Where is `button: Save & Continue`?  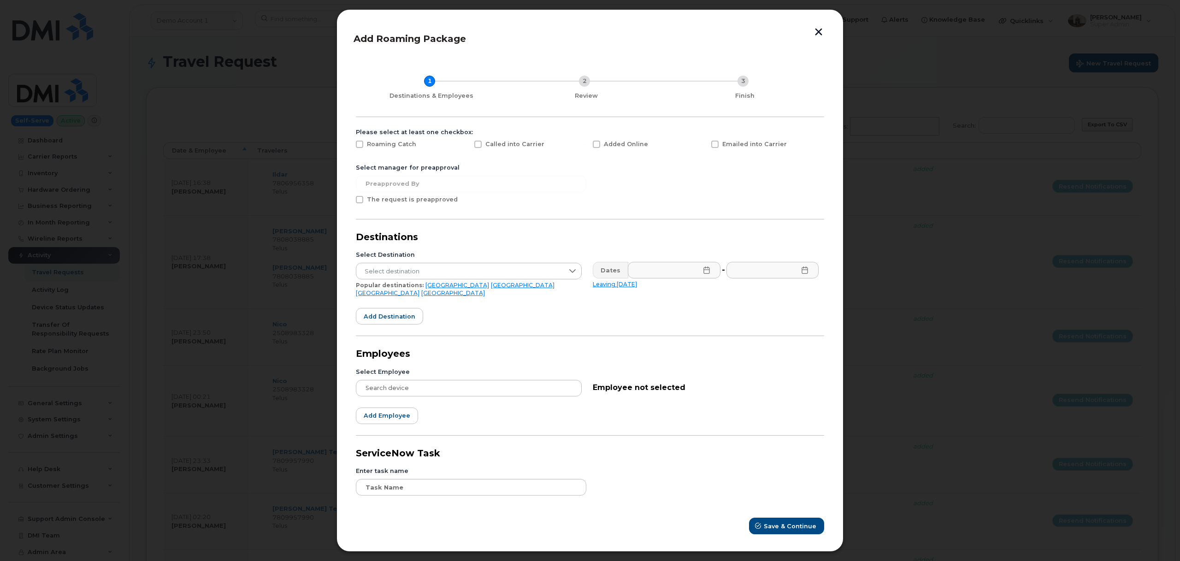 button: Save & Continue is located at coordinates (786, 526).